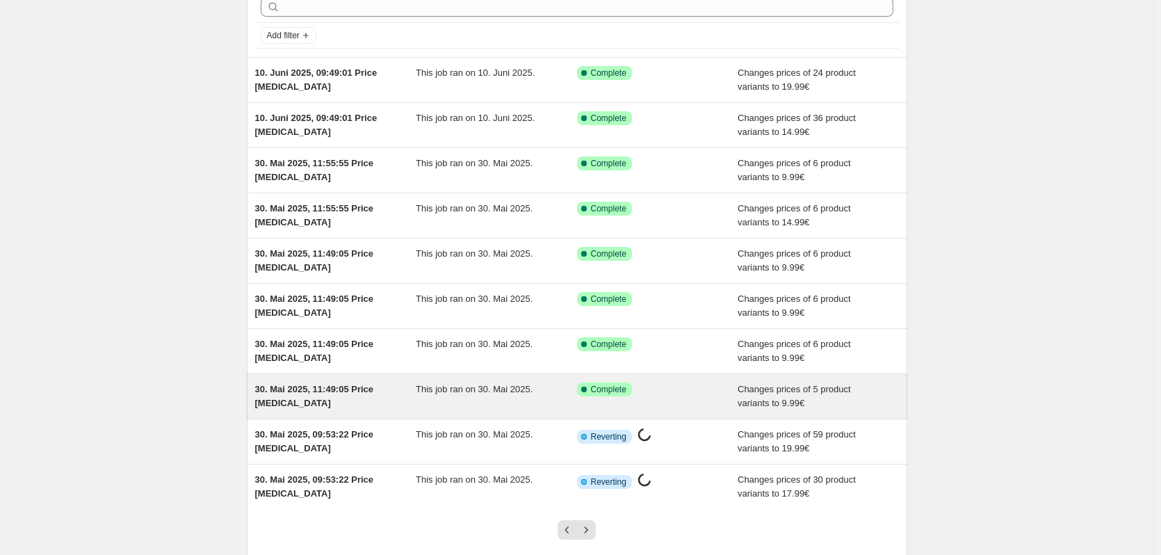  I want to click on button: Add filter, so click(288, 35).